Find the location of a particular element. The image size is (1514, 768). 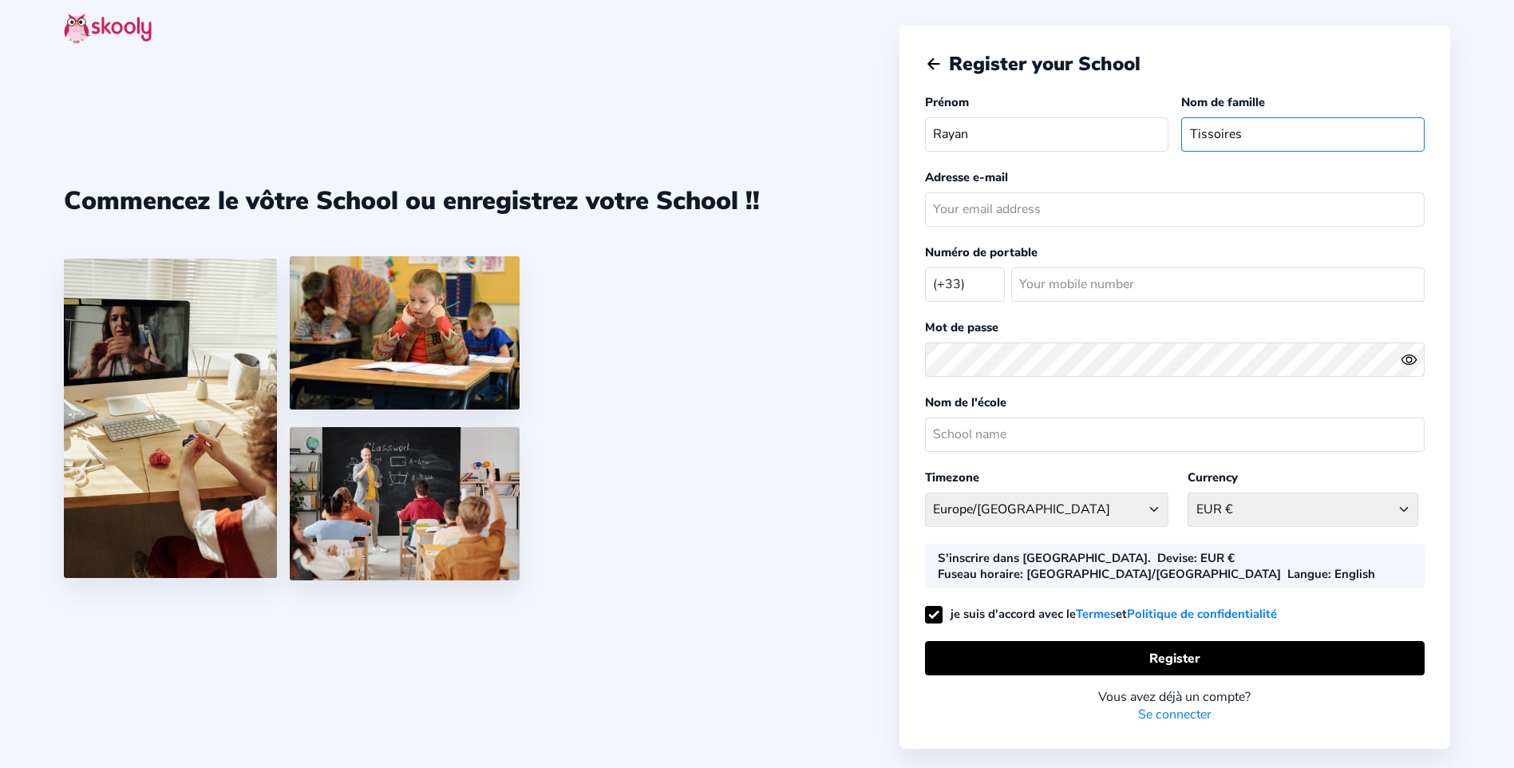

img: 5.png is located at coordinates (405, 504).